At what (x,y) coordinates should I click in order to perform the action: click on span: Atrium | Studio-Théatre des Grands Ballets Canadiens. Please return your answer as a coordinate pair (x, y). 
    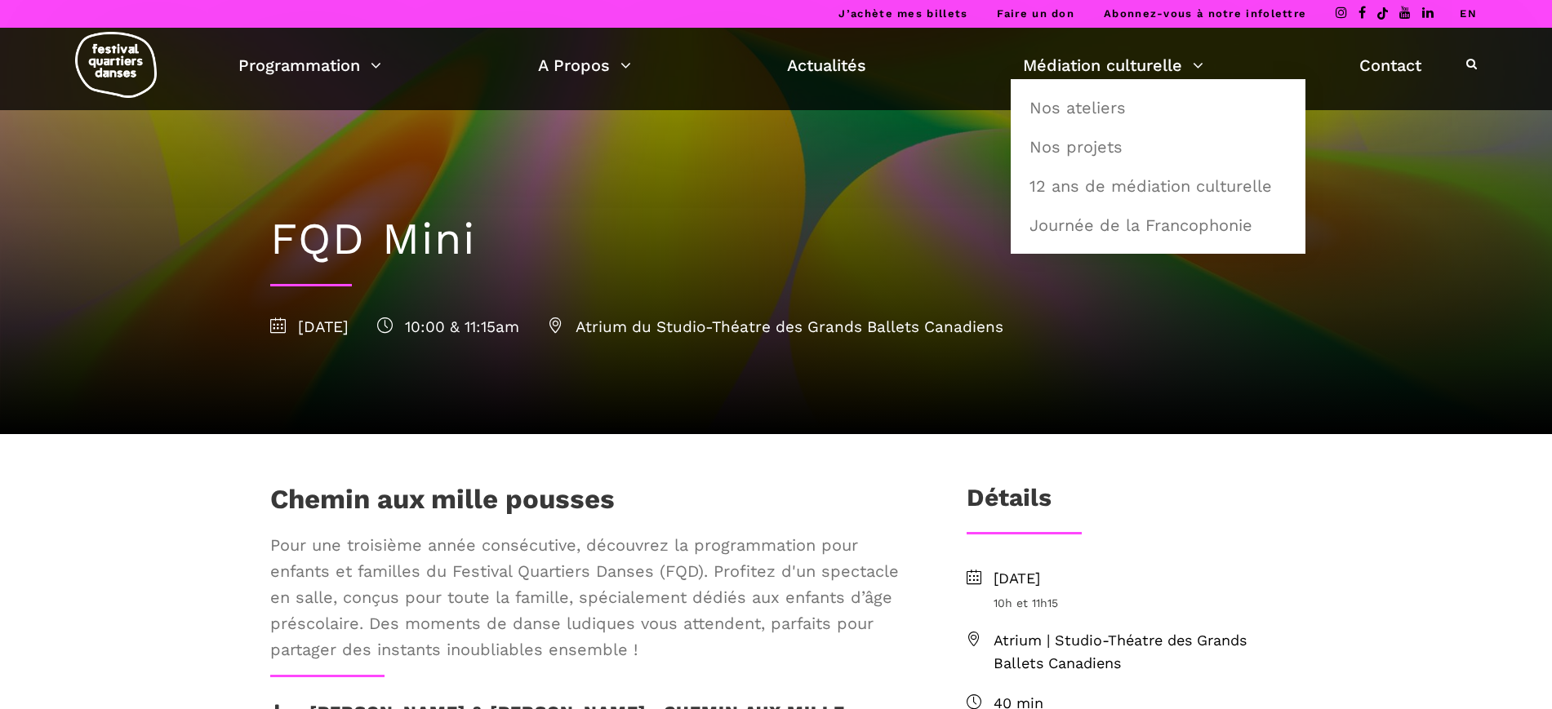
    Looking at the image, I should click on (1138, 653).